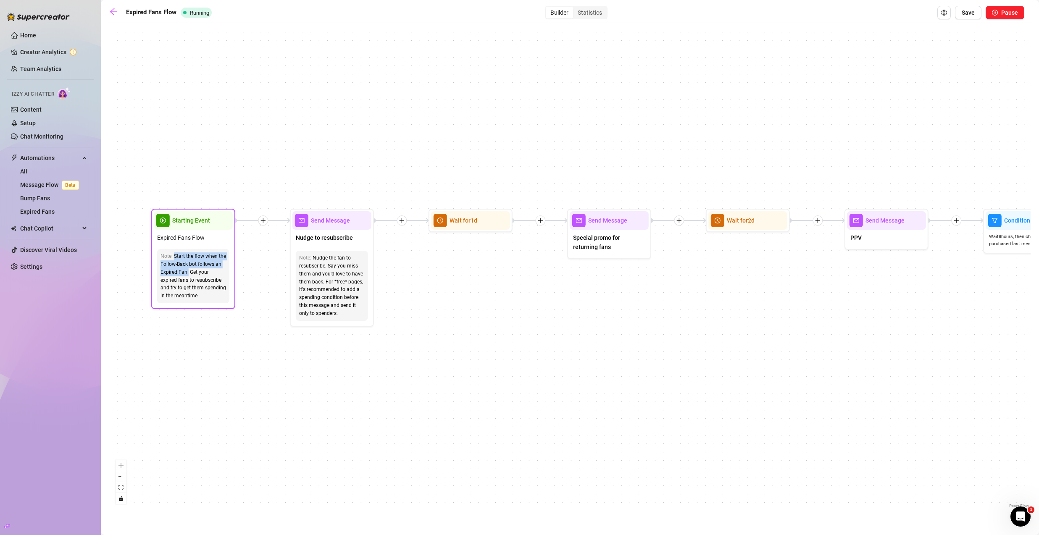  Describe the element at coordinates (163, 221) in the screenshot. I see `span: play-circle` at that location.